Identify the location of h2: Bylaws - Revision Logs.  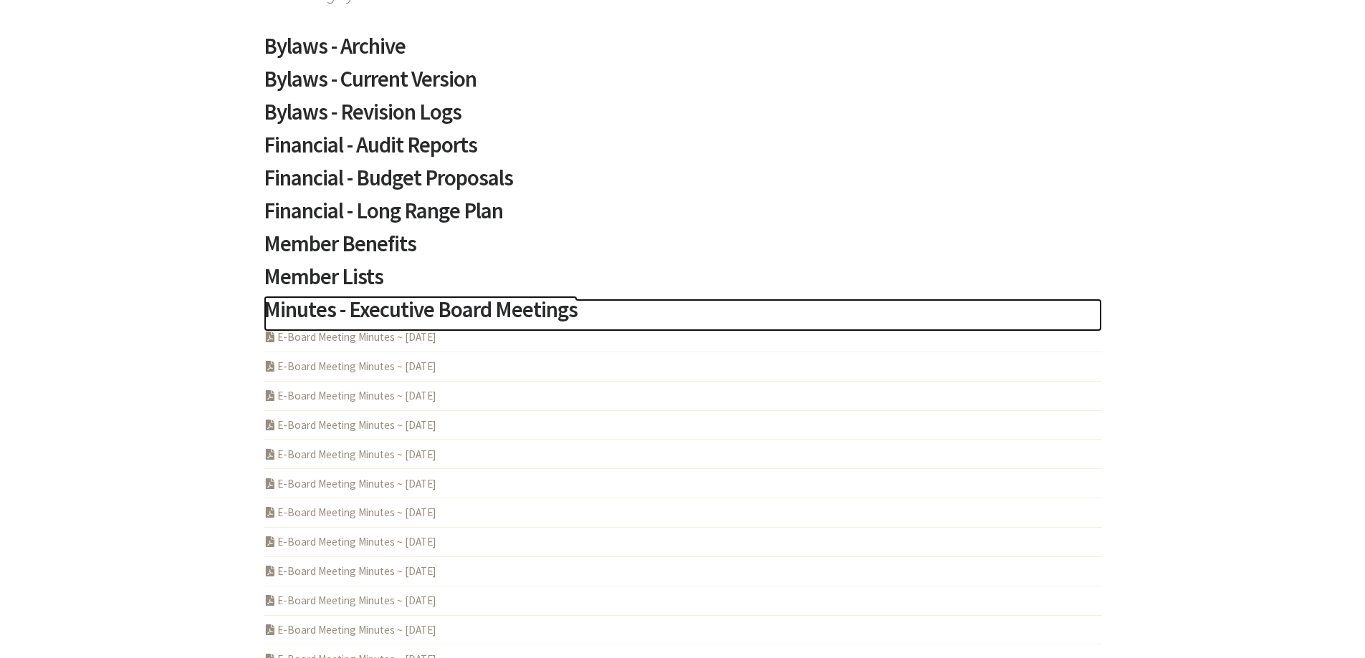
(683, 118).